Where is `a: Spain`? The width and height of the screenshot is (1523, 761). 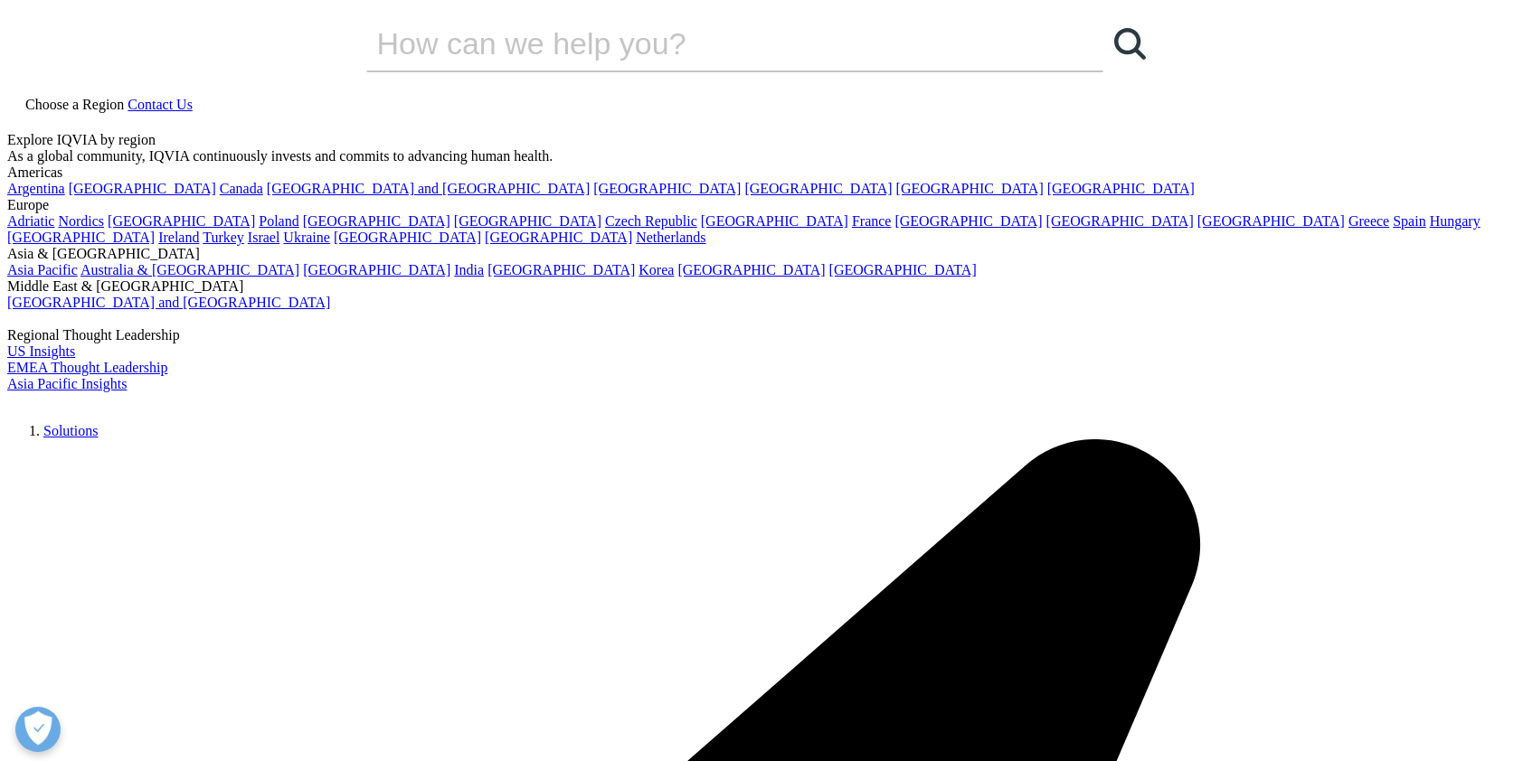 a: Spain is located at coordinates (1409, 221).